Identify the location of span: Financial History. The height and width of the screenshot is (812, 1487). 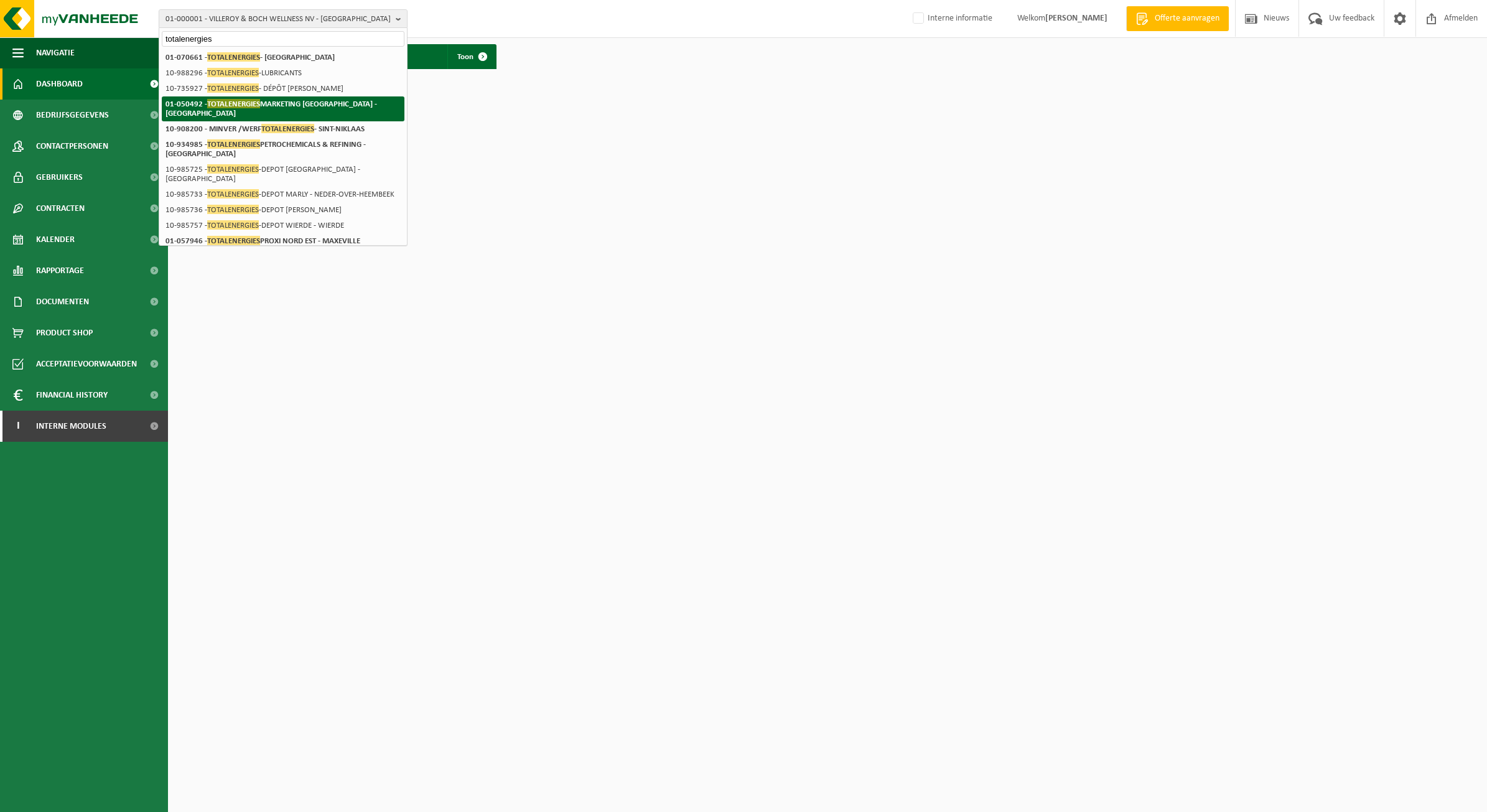
(71, 396).